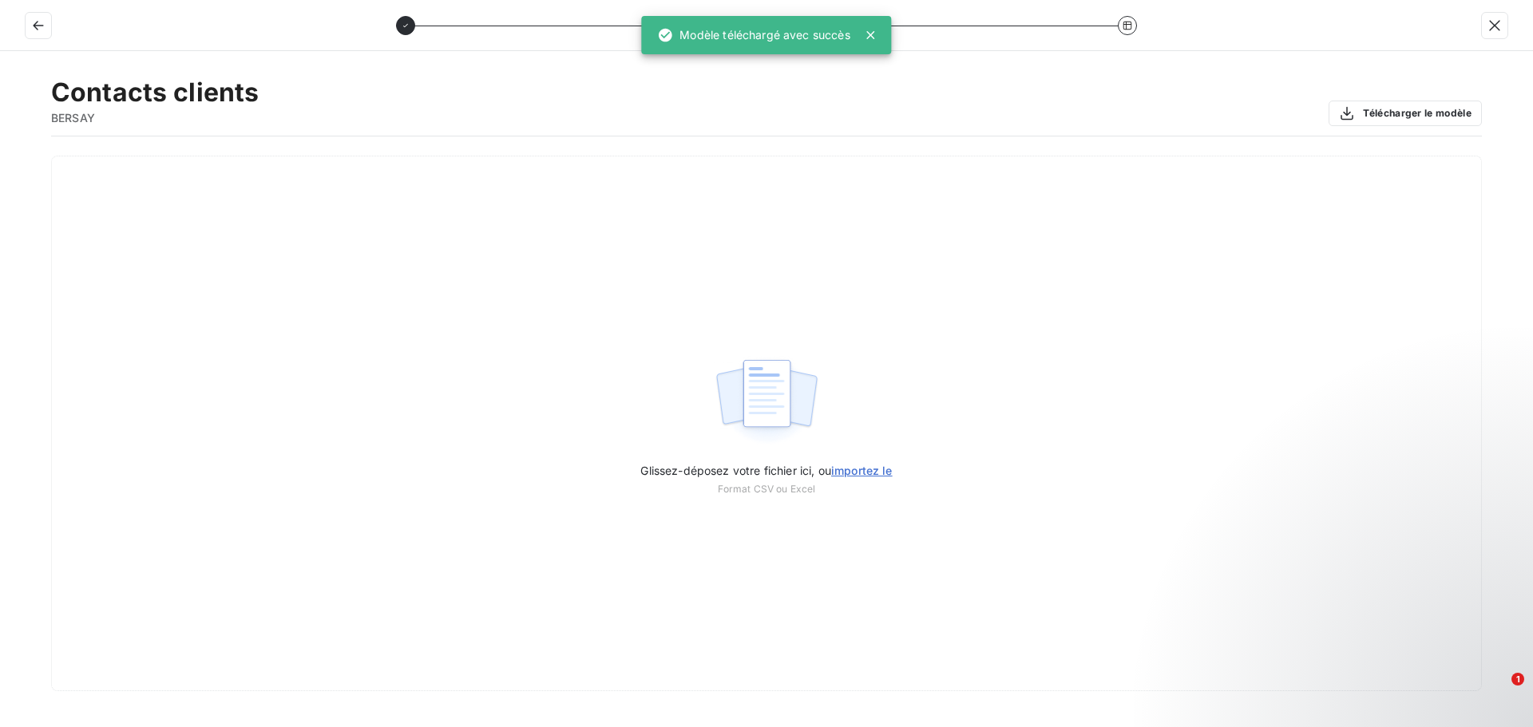  I want to click on img: illustration, so click(766, 402).